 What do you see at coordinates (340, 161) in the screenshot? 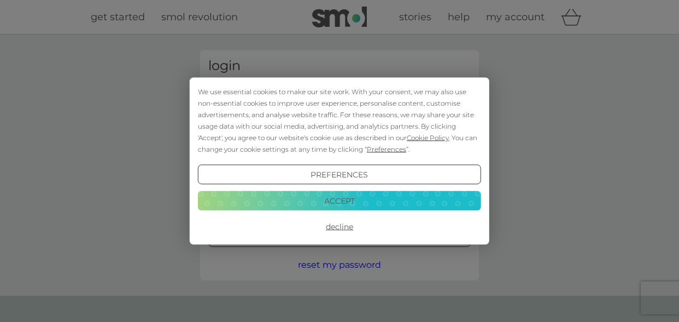
I see `div: Cookie Consent Prompt` at bounding box center [340, 161].